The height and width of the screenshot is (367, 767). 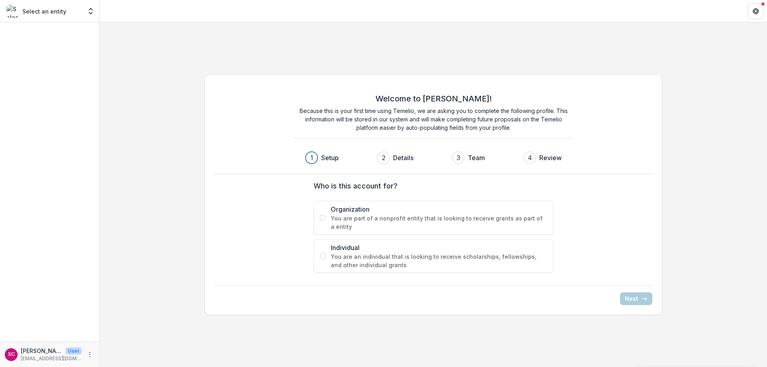 I want to click on div: Sharon Colbert, so click(x=11, y=354).